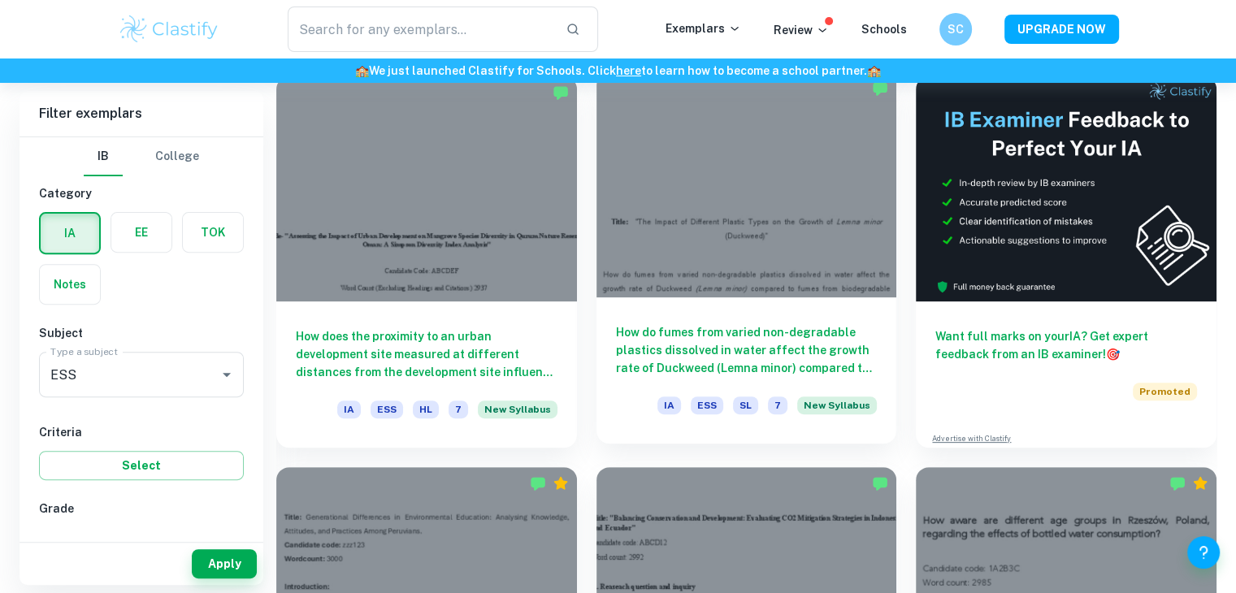 Image resolution: width=1236 pixels, height=593 pixels. What do you see at coordinates (745, 405) in the screenshot?
I see `span: SL` at bounding box center [745, 405].